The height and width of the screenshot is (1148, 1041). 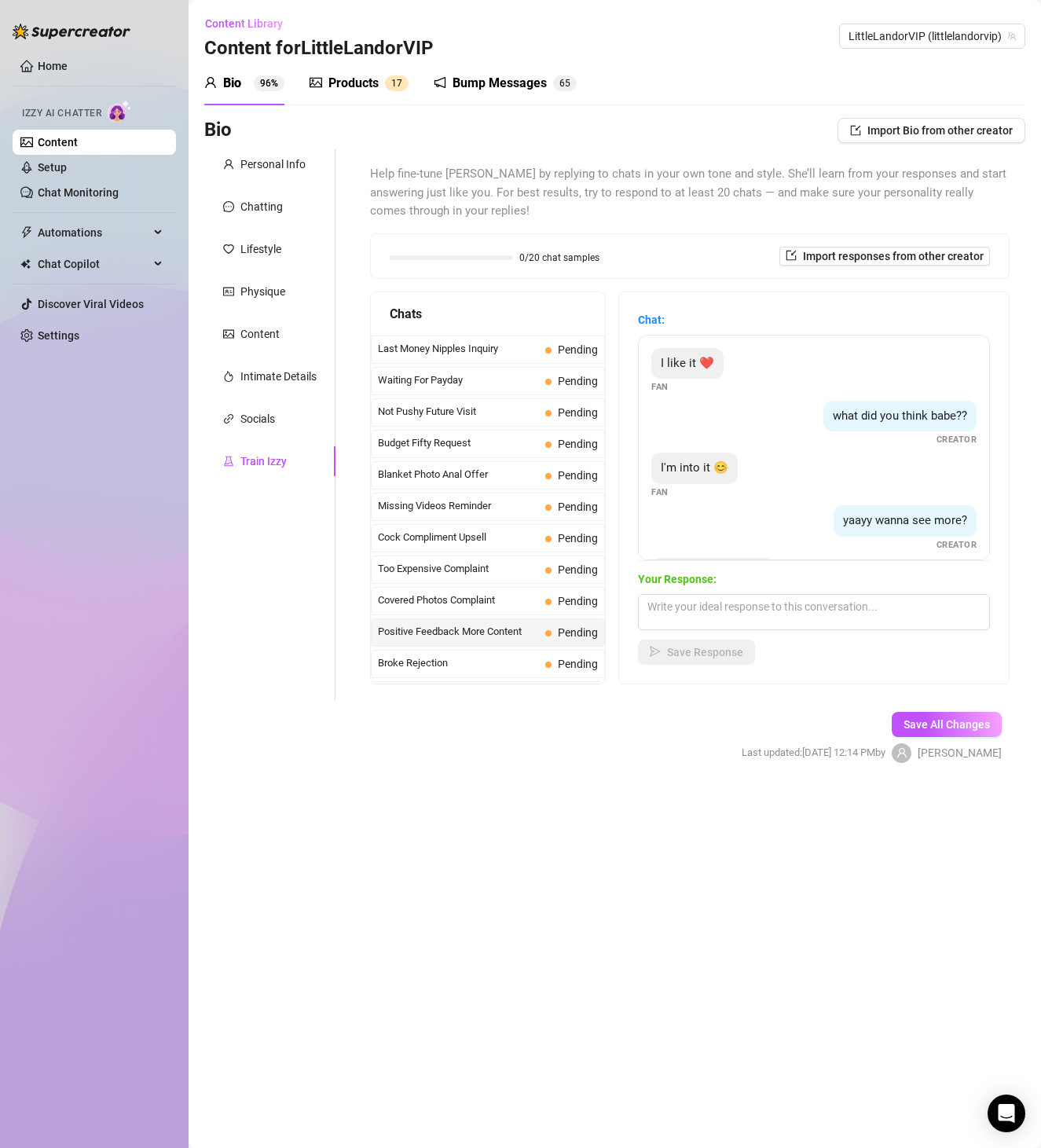 What do you see at coordinates (687, 363) in the screenshot?
I see `span: I like it ❤️` at bounding box center [687, 363].